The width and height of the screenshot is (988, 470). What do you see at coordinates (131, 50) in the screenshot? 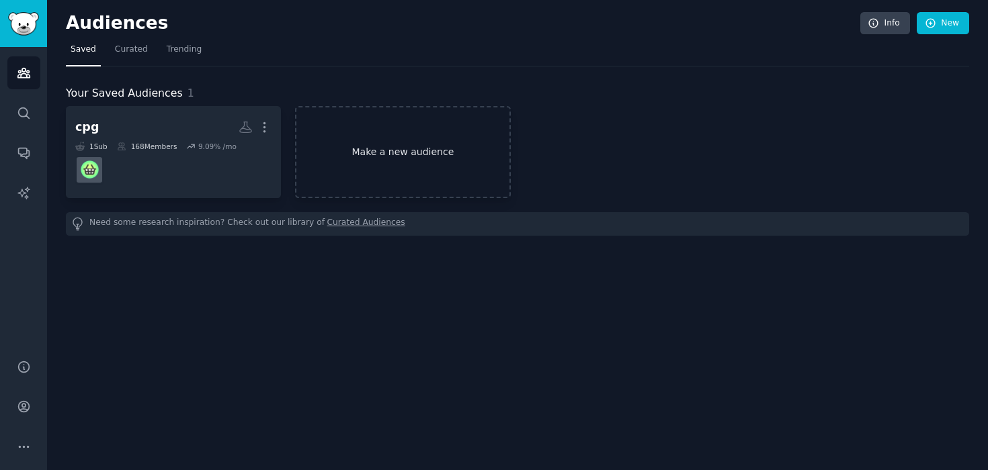
I see `span: Curated` at bounding box center [131, 50].